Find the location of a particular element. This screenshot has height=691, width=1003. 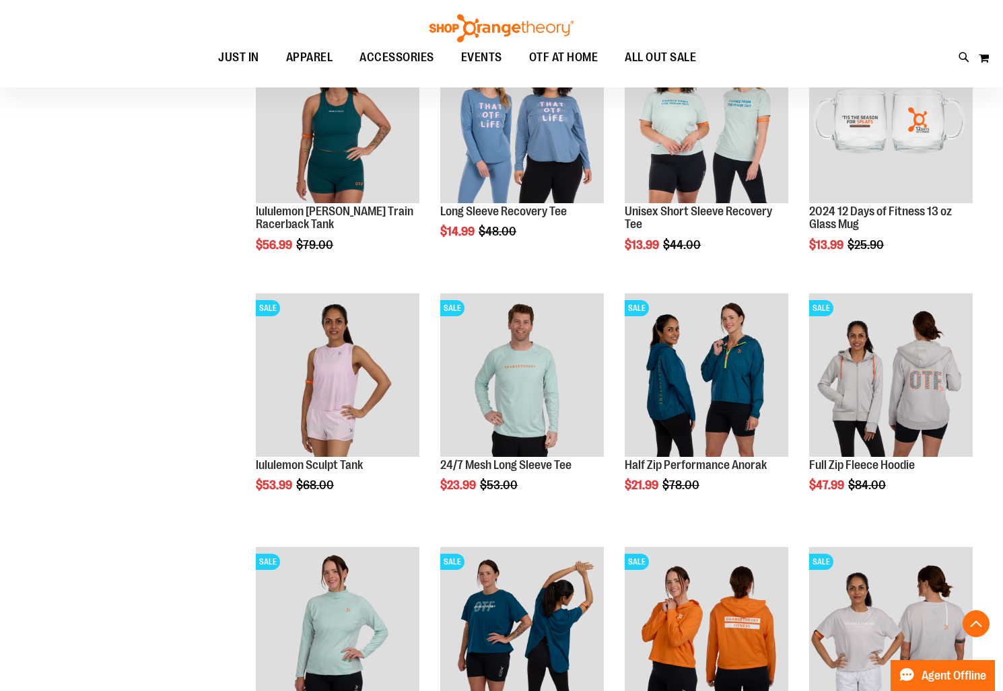

a: Main Image of 1457091SALE is located at coordinates (890, 376).